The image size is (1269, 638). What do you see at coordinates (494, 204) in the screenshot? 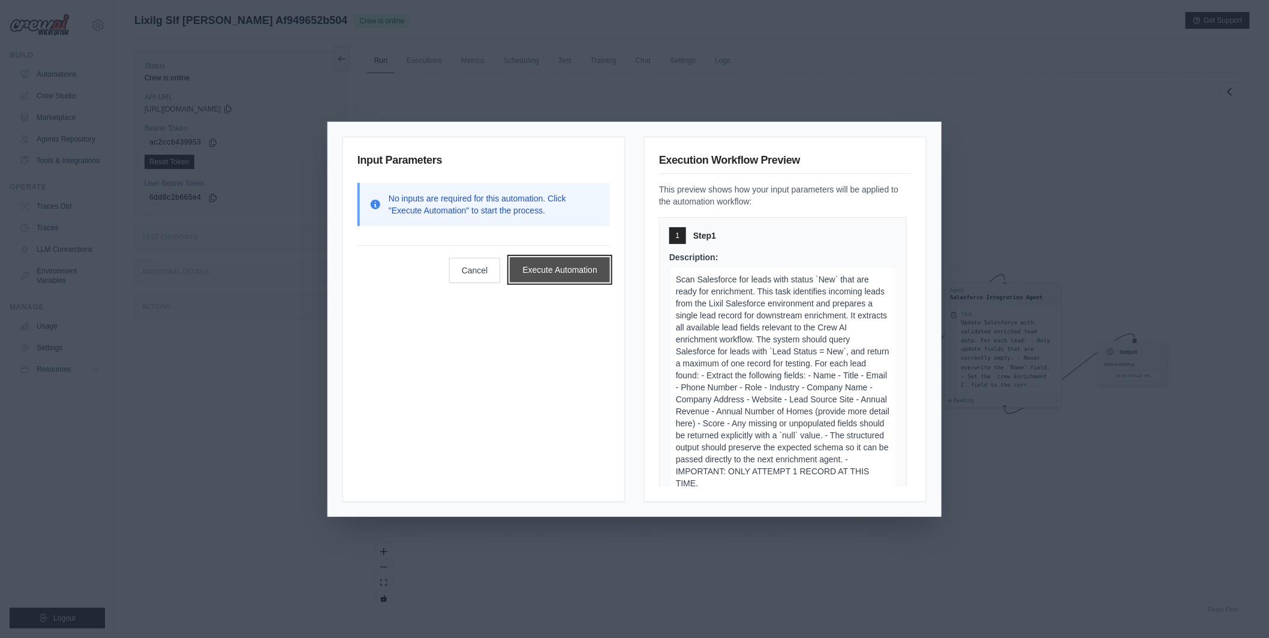
I see `p: No inputs are required for this automation. Click "Execute Automation" to start the process.` at bounding box center [494, 204].